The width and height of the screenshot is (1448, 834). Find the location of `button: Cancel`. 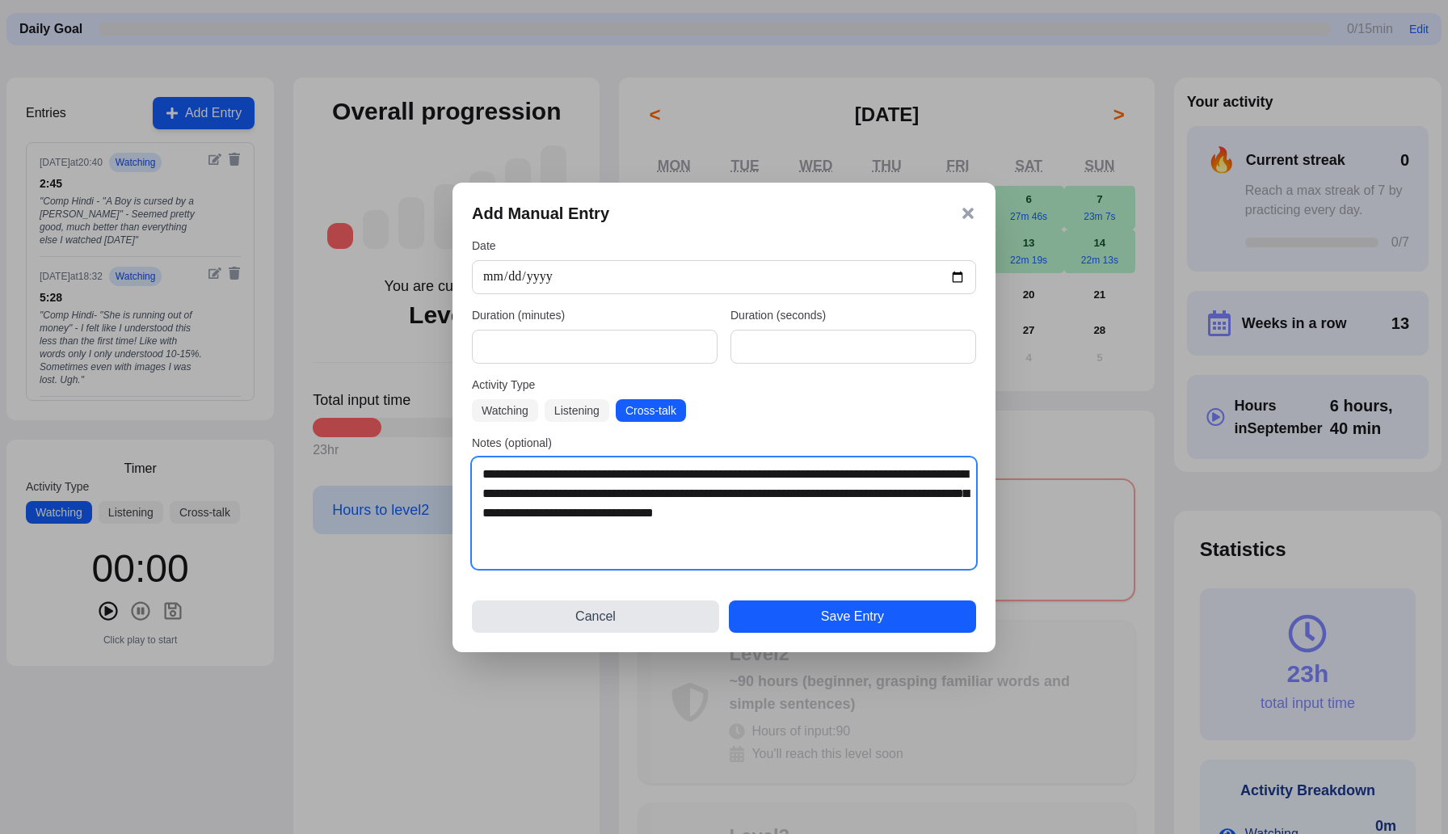

button: Cancel is located at coordinates (596, 617).